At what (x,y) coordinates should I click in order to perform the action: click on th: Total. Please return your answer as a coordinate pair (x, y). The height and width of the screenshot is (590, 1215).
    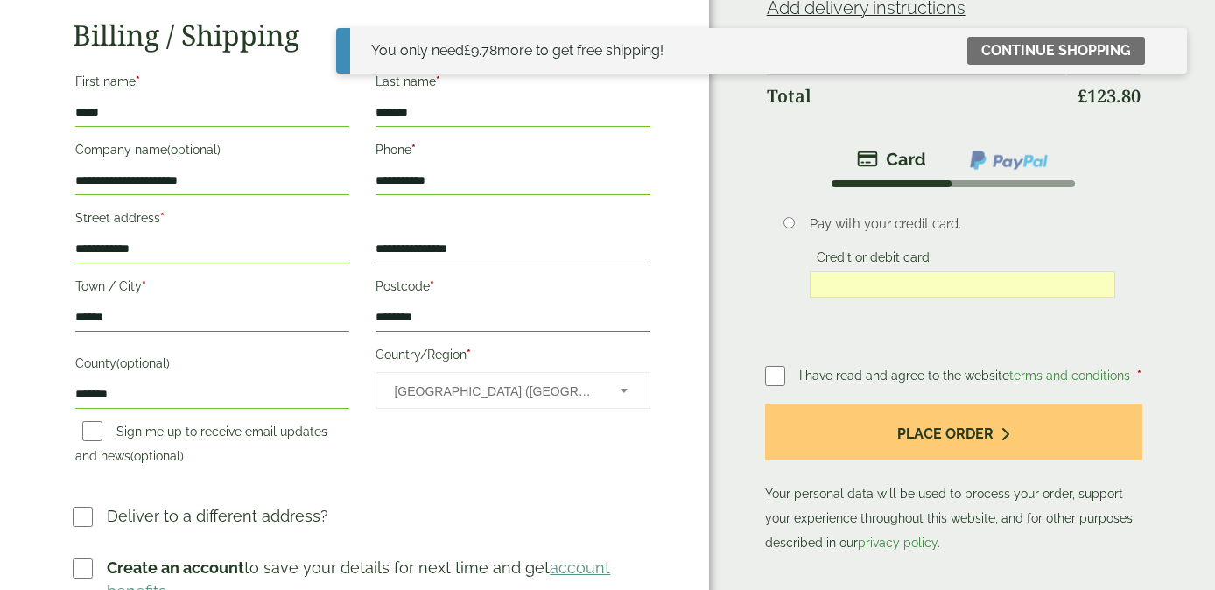
    Looking at the image, I should click on (915, 95).